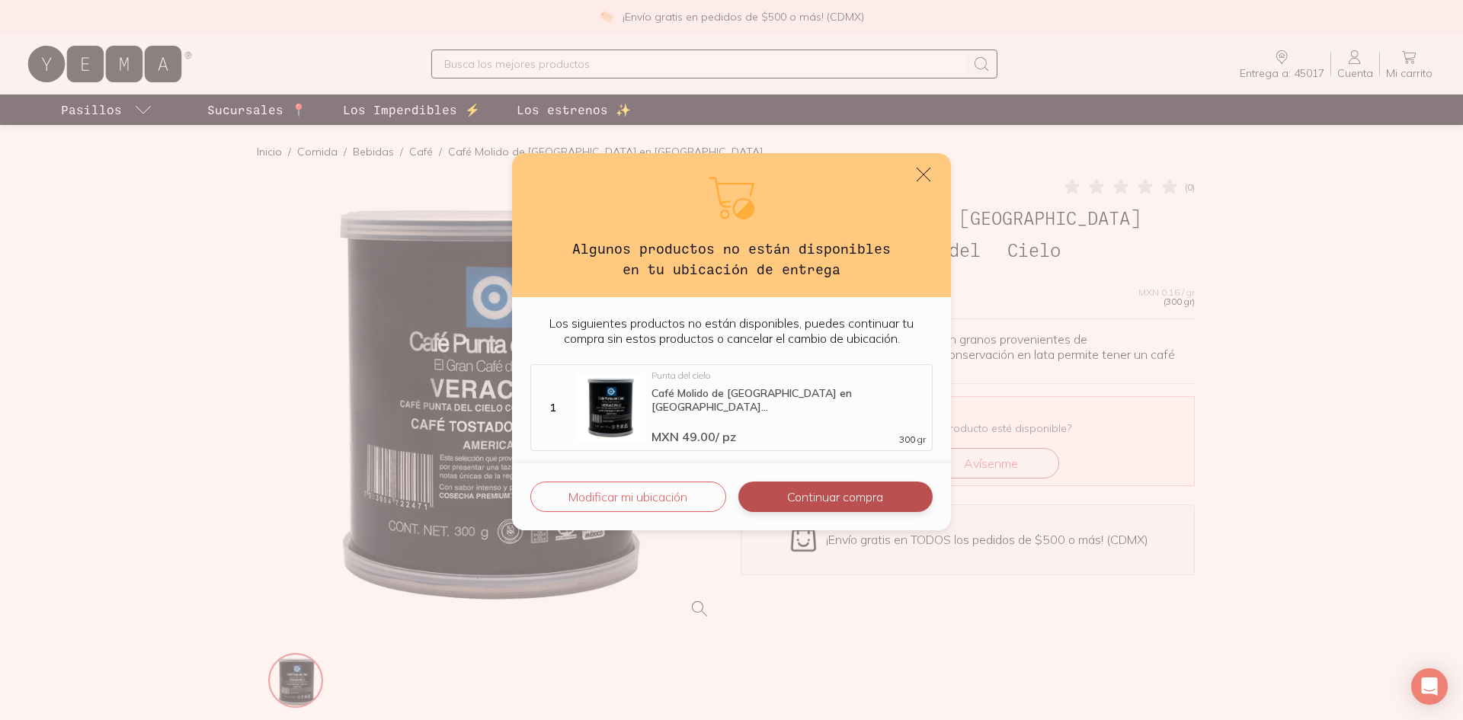  I want to click on button: Modificar mi ubicación, so click(628, 497).